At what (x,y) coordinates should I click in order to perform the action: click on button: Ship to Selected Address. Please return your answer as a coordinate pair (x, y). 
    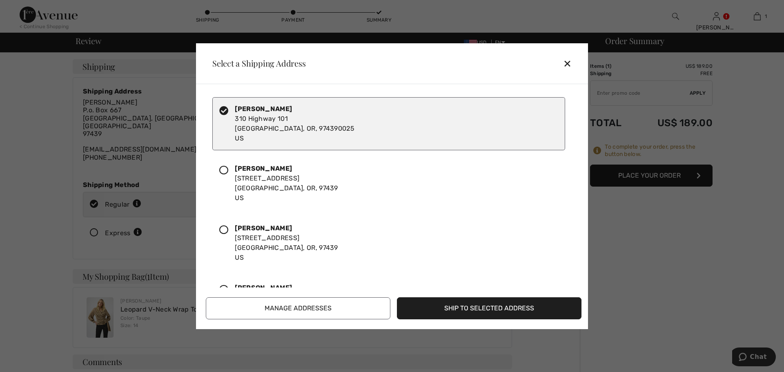
    Looking at the image, I should click on (489, 308).